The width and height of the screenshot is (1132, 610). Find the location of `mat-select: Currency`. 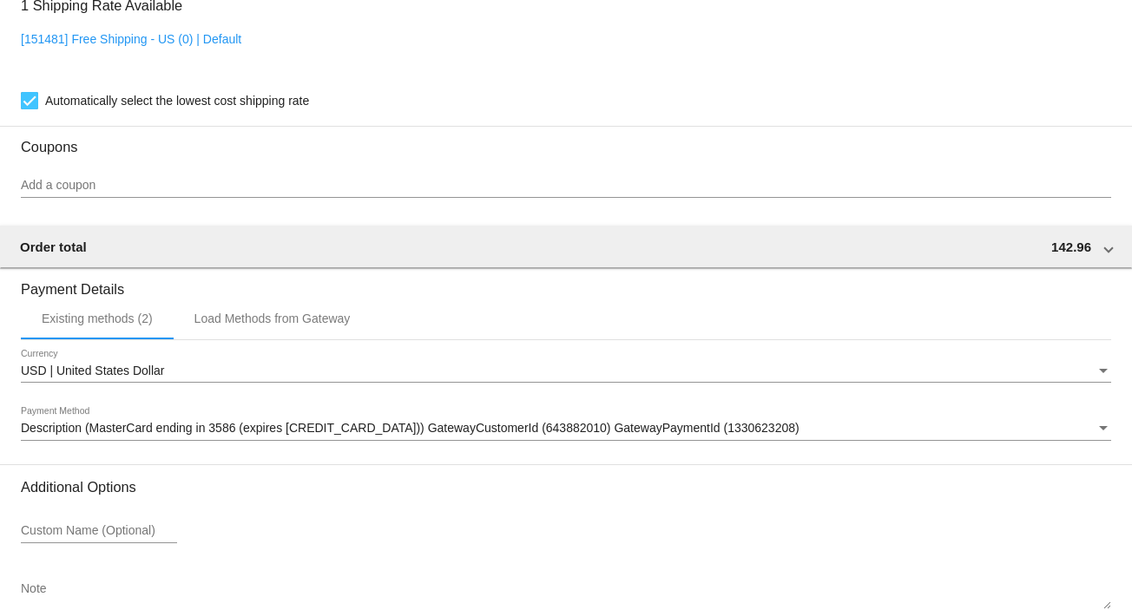

mat-select: Currency is located at coordinates (566, 371).